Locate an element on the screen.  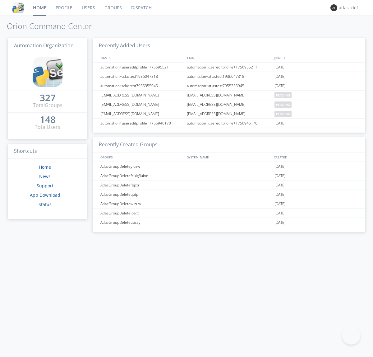
div: AtlasGroupDeletewjzuw is located at coordinates (142, 203).